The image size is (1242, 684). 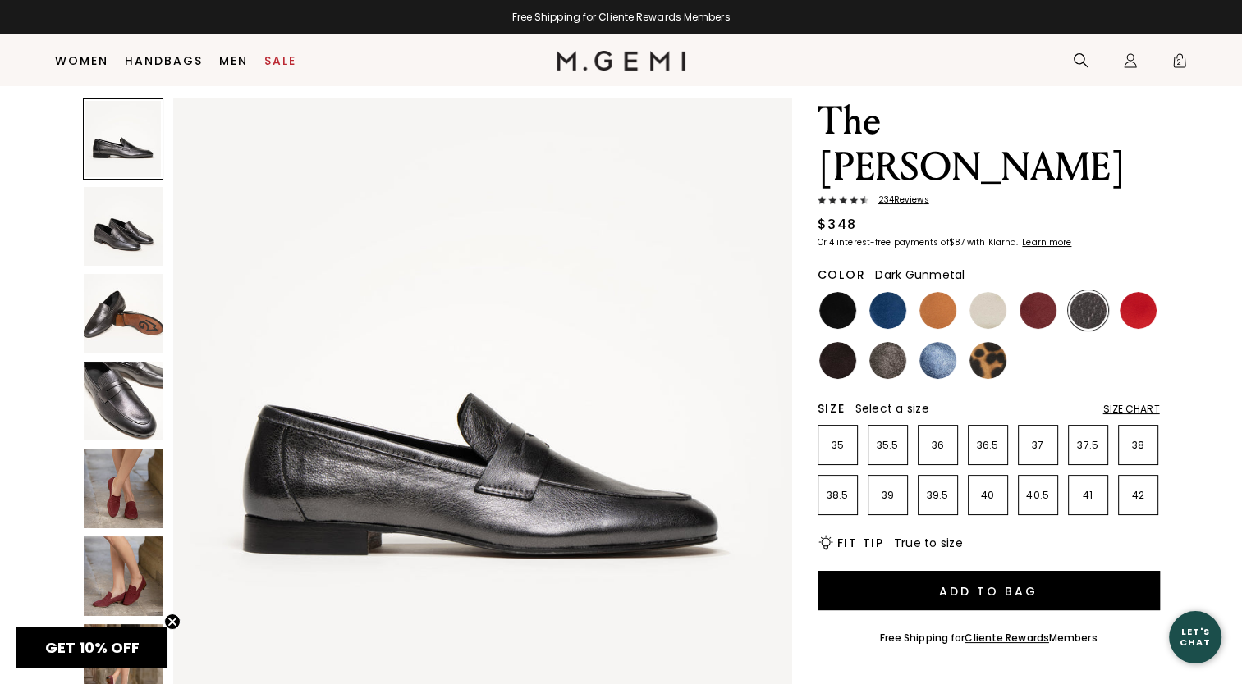 I want to click on a: Handbags, so click(x=163, y=61).